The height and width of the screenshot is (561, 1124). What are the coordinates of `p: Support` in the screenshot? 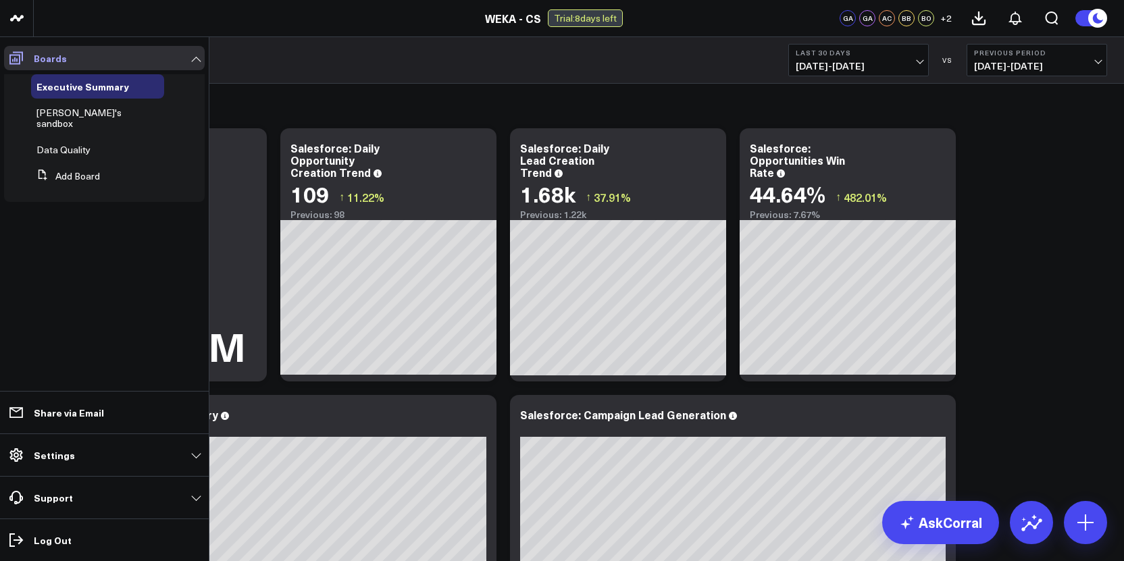 It's located at (53, 498).